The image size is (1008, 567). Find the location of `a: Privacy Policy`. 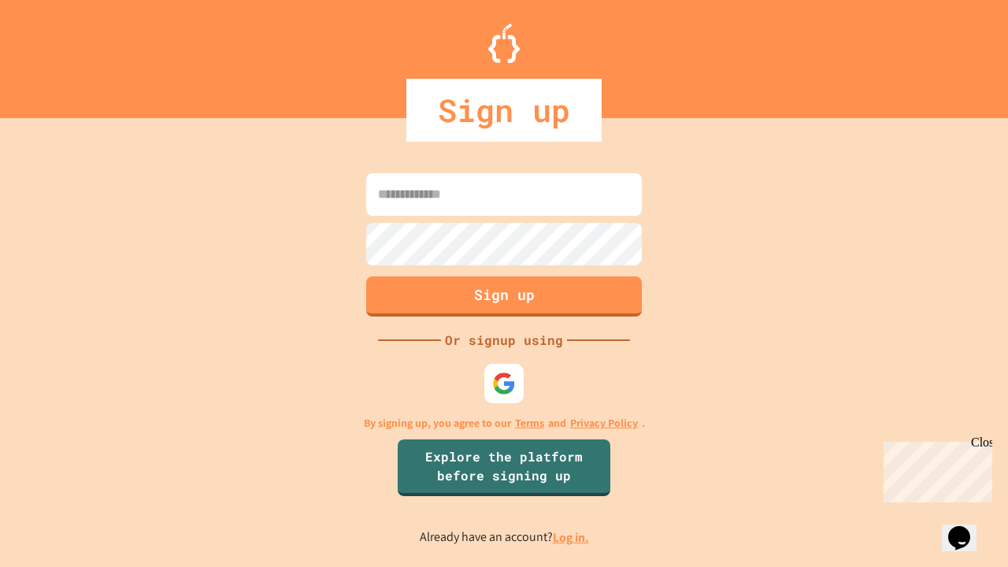

a: Privacy Policy is located at coordinates (604, 423).